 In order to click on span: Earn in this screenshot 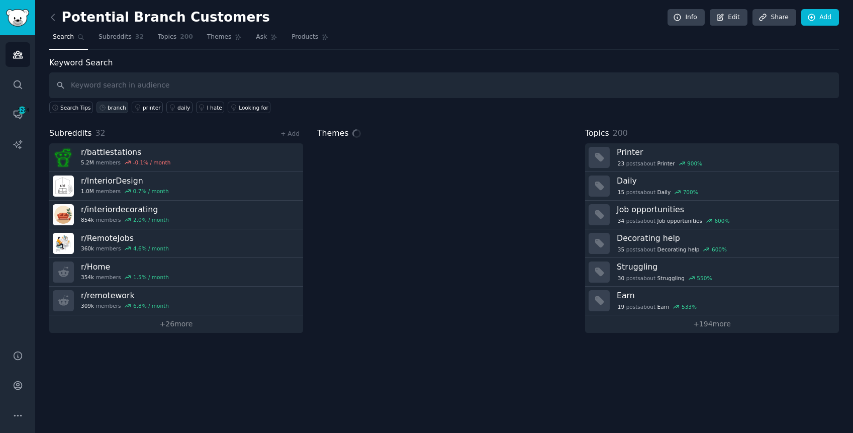, I will do `click(664, 307)`.